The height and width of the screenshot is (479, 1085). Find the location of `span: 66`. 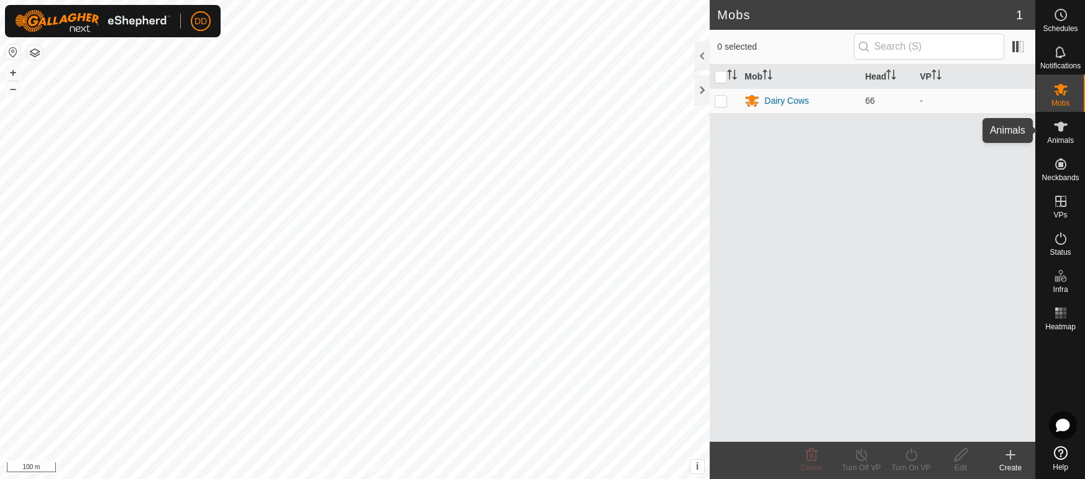

span: 66 is located at coordinates (870, 101).